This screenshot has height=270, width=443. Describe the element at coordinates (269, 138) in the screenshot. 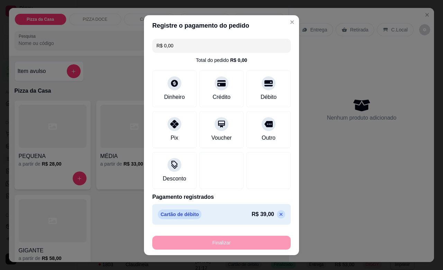

I see `div: Outro` at that location.